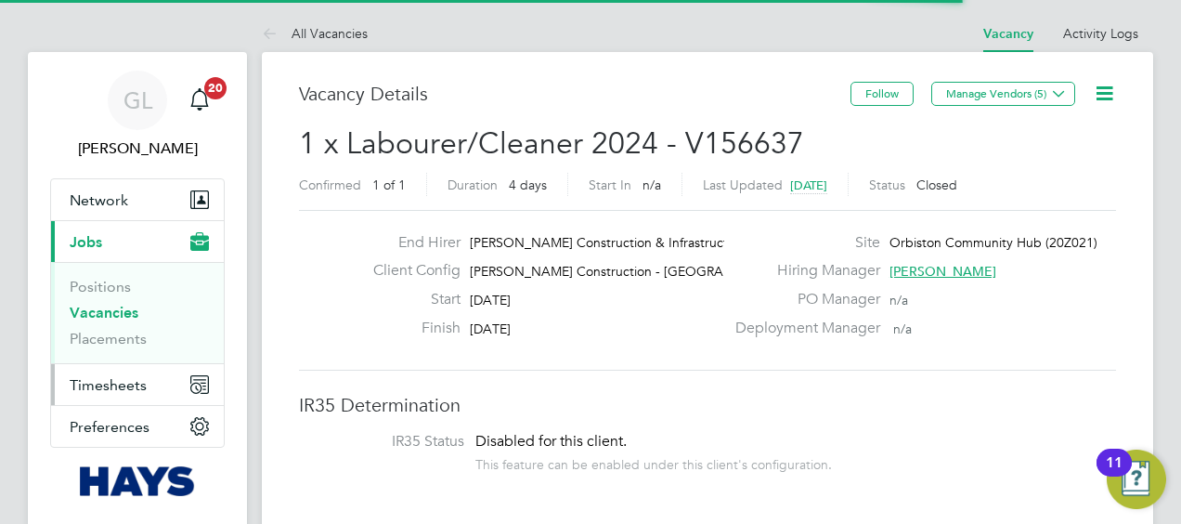  I want to click on label: Client Config, so click(410, 270).